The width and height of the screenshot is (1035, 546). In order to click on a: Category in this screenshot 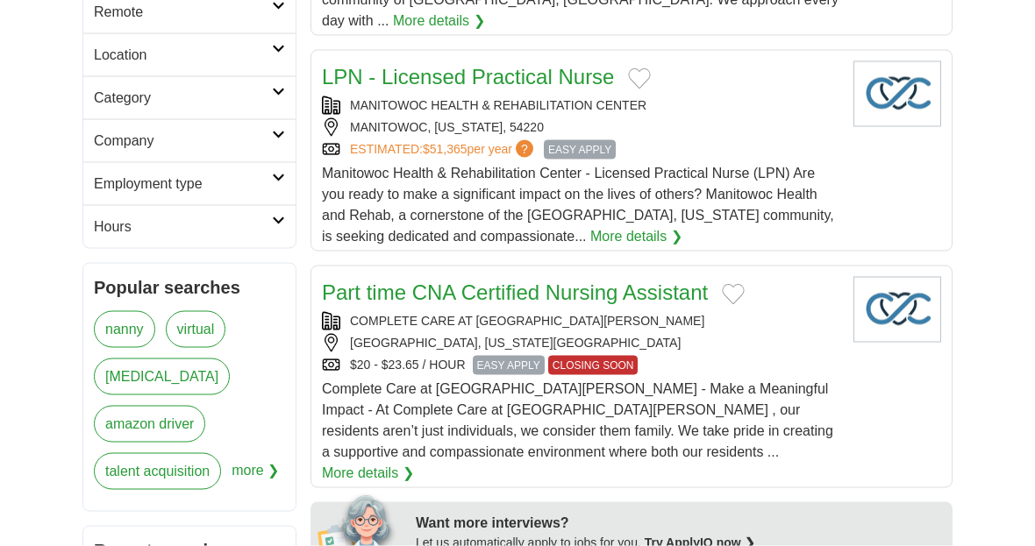, I will do `click(189, 97)`.